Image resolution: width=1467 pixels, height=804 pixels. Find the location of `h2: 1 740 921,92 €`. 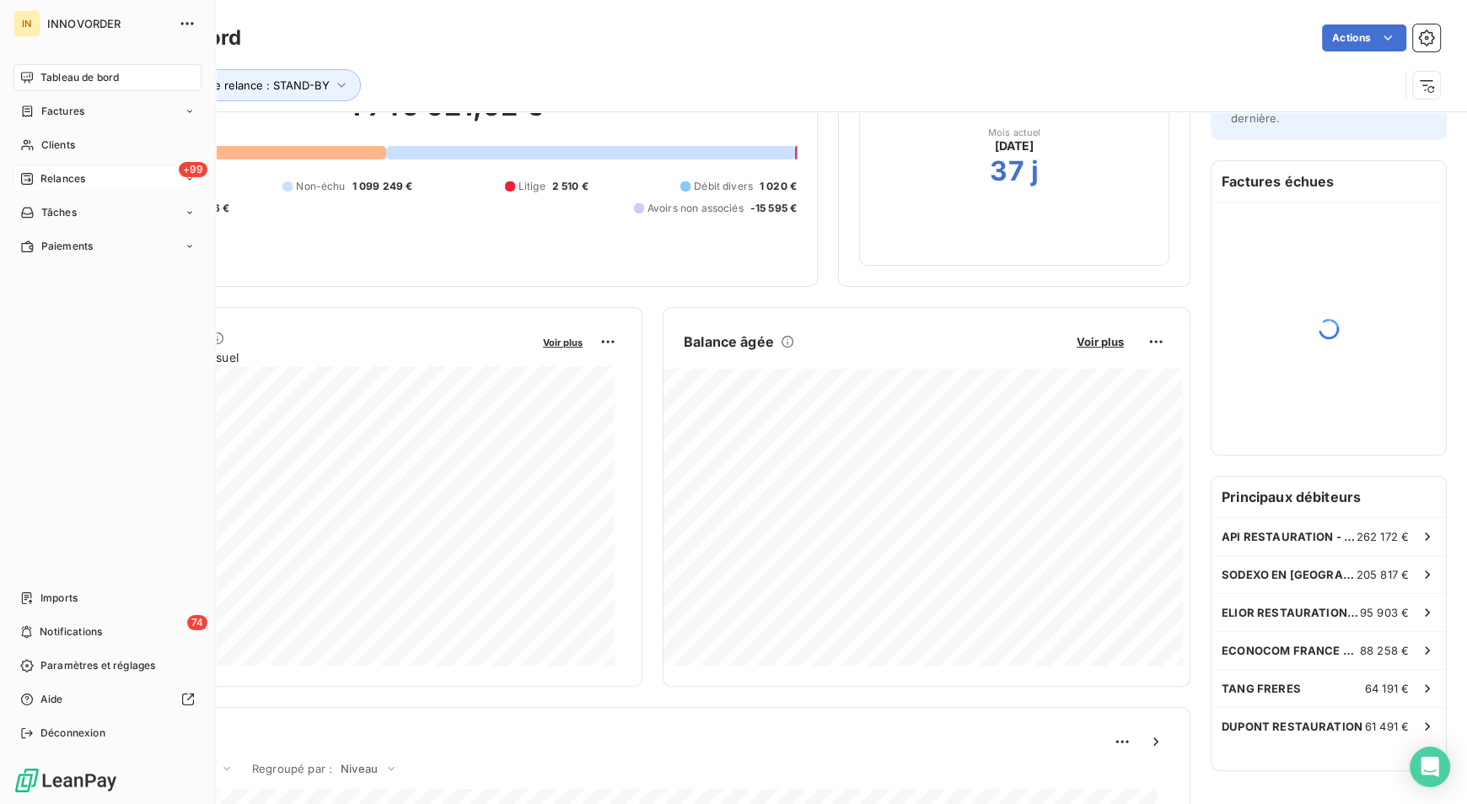

h2: 1 740 921,92 € is located at coordinates (446, 115).